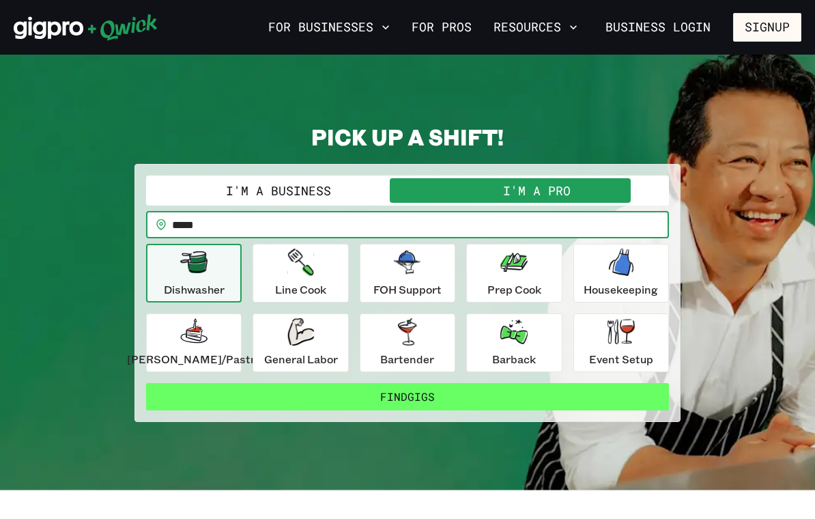 This screenshot has width=815, height=519. I want to click on p: Dishwasher, so click(194, 290).